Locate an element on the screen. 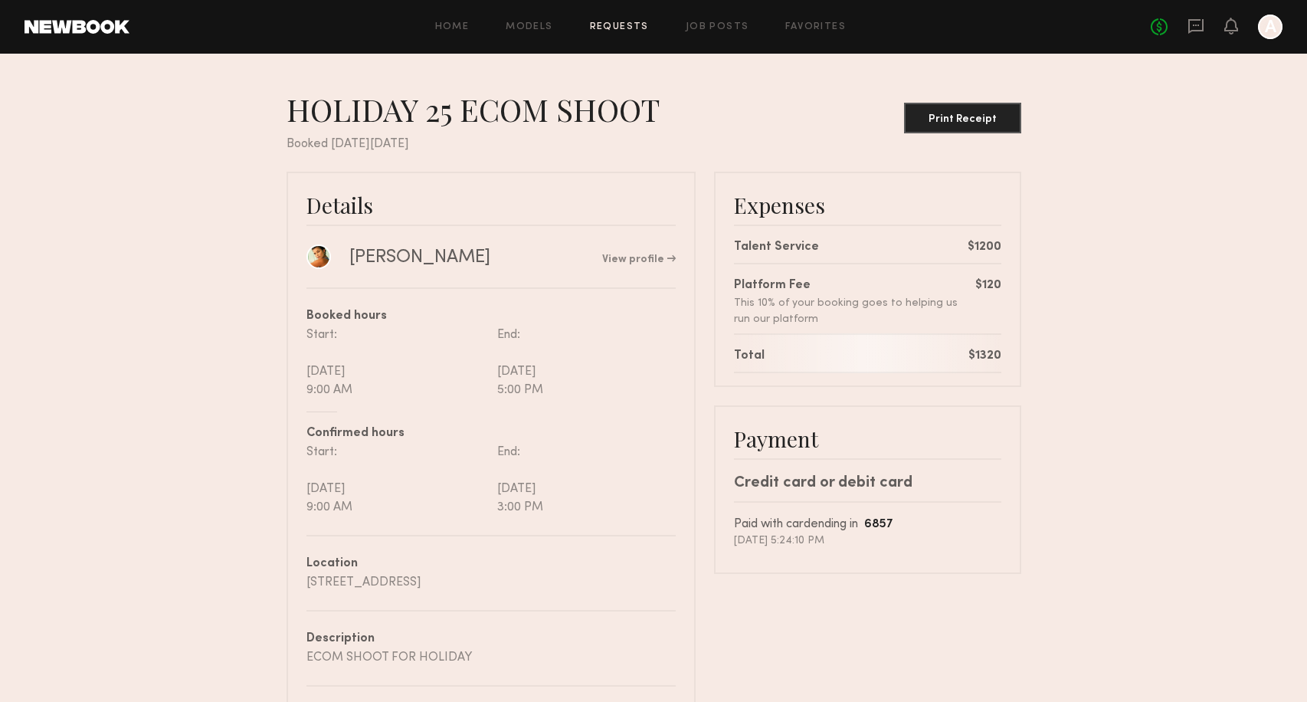 The width and height of the screenshot is (1307, 702). div: $1320 is located at coordinates (985, 356).